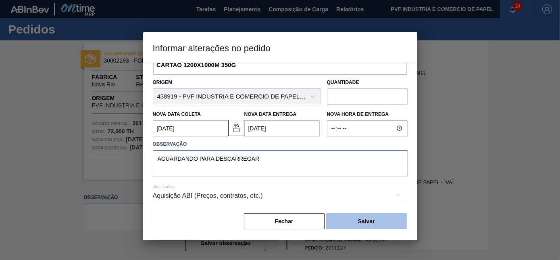 The height and width of the screenshot is (260, 560). What do you see at coordinates (271, 114) in the screenshot?
I see `label: Nova Data Entrega` at bounding box center [271, 114].